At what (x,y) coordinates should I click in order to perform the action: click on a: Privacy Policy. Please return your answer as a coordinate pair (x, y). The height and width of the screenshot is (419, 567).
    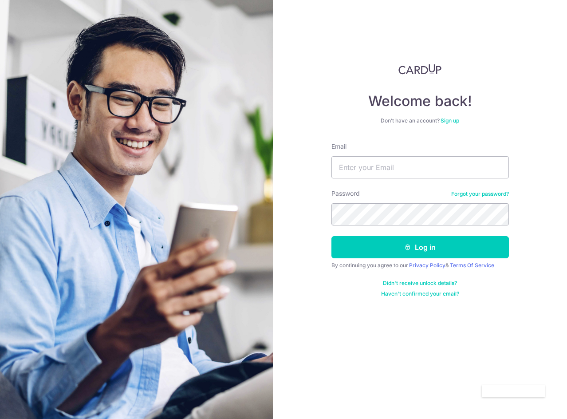
    Looking at the image, I should click on (427, 265).